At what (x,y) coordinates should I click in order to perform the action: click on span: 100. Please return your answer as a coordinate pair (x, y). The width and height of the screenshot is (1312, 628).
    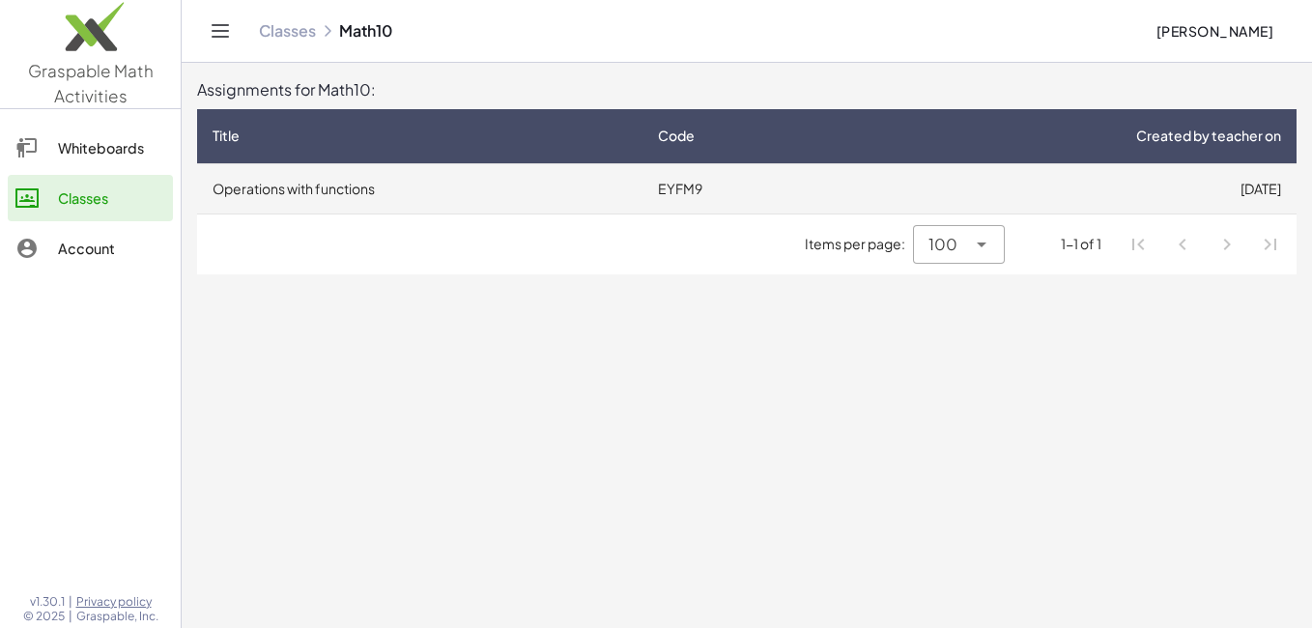
    Looking at the image, I should click on (943, 244).